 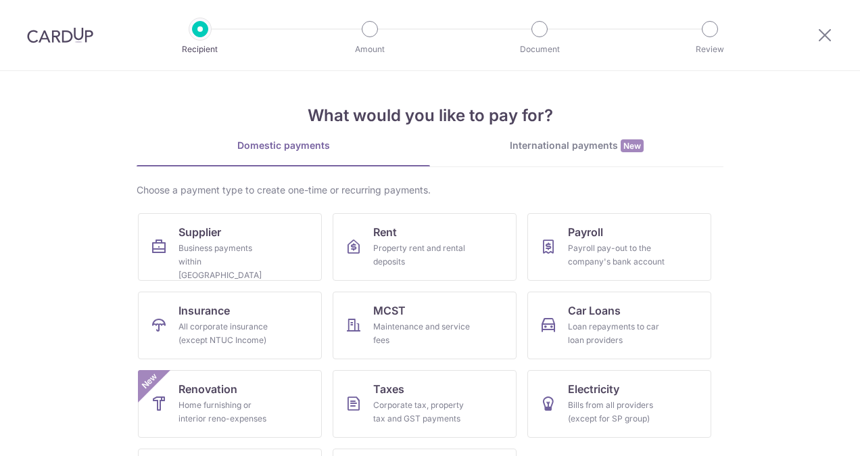 What do you see at coordinates (617, 255) in the screenshot?
I see `div: Payroll pay-out to the company's bank account` at bounding box center [617, 255].